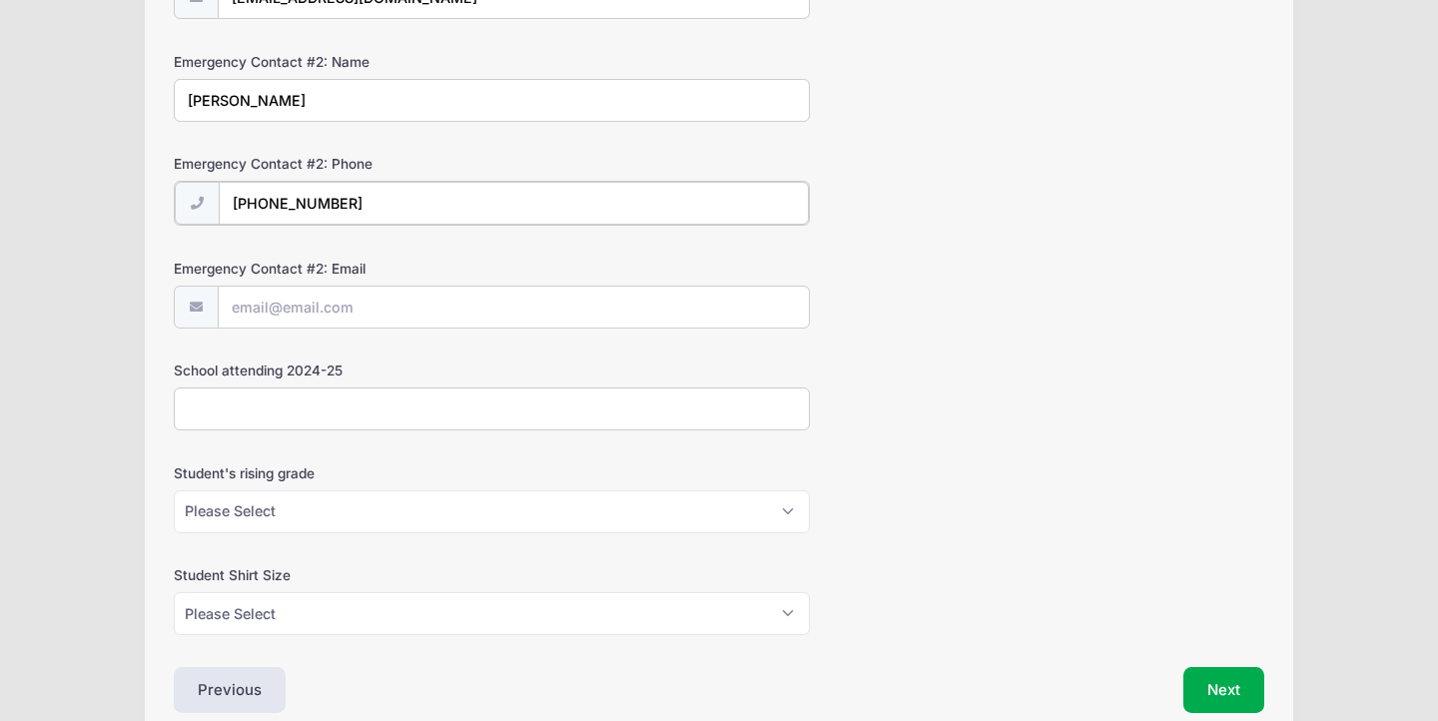 This screenshot has width=1438, height=721. Describe the element at coordinates (513, 203) in the screenshot. I see `input: (xxx) xxx-xxxx` at that location.